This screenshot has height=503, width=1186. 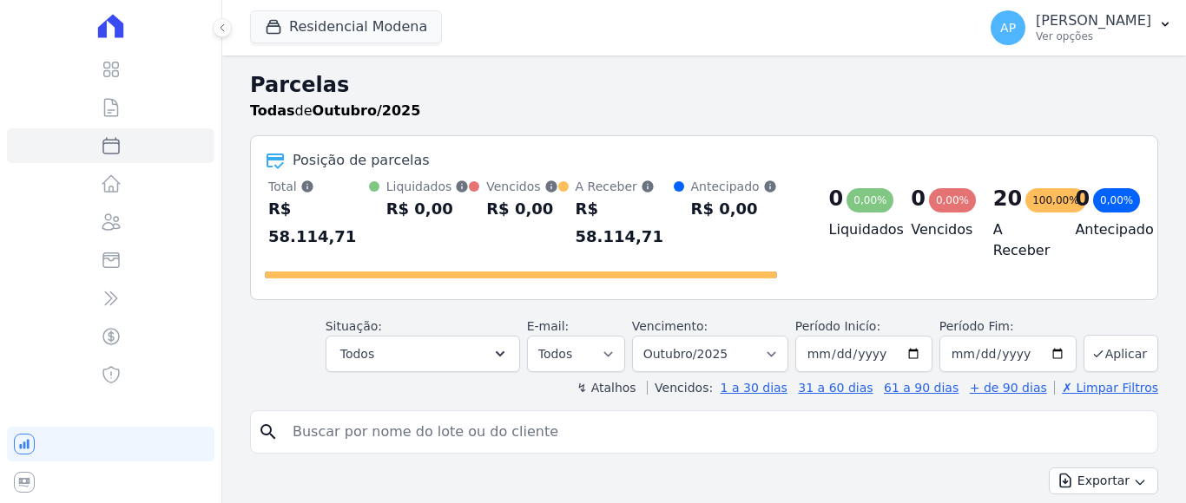 What do you see at coordinates (753, 388) in the screenshot?
I see `a: 1 a 30 dias` at bounding box center [753, 388].